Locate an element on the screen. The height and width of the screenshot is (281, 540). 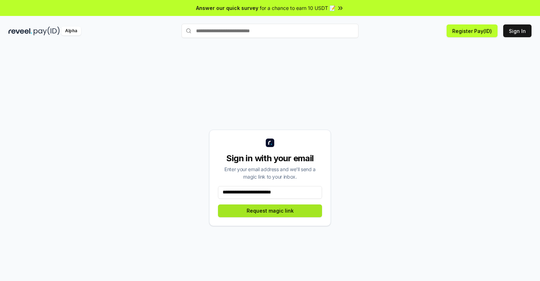
button: Request magic link is located at coordinates (270, 211).